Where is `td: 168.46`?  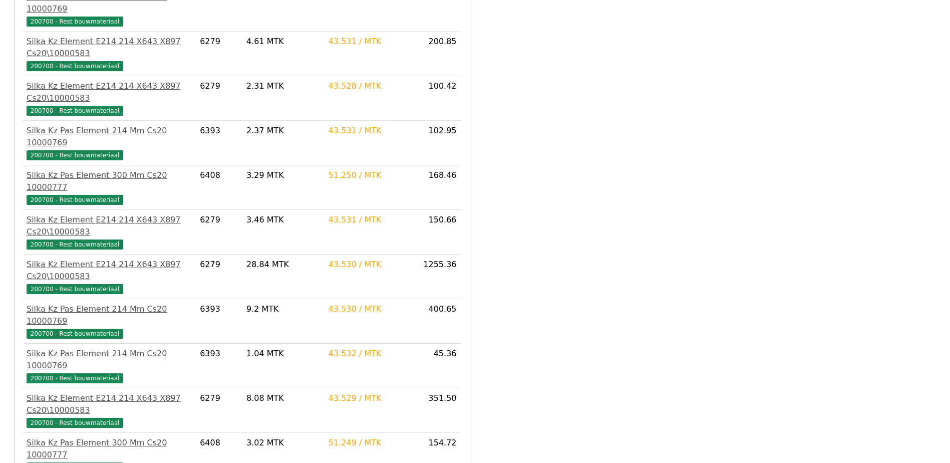 td: 168.46 is located at coordinates (440, 187).